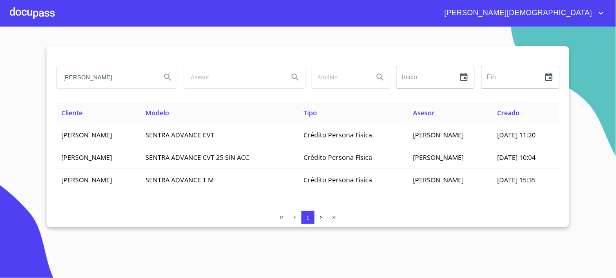 The image size is (616, 278). Describe the element at coordinates (72, 113) in the screenshot. I see `span: Cliente` at that location.